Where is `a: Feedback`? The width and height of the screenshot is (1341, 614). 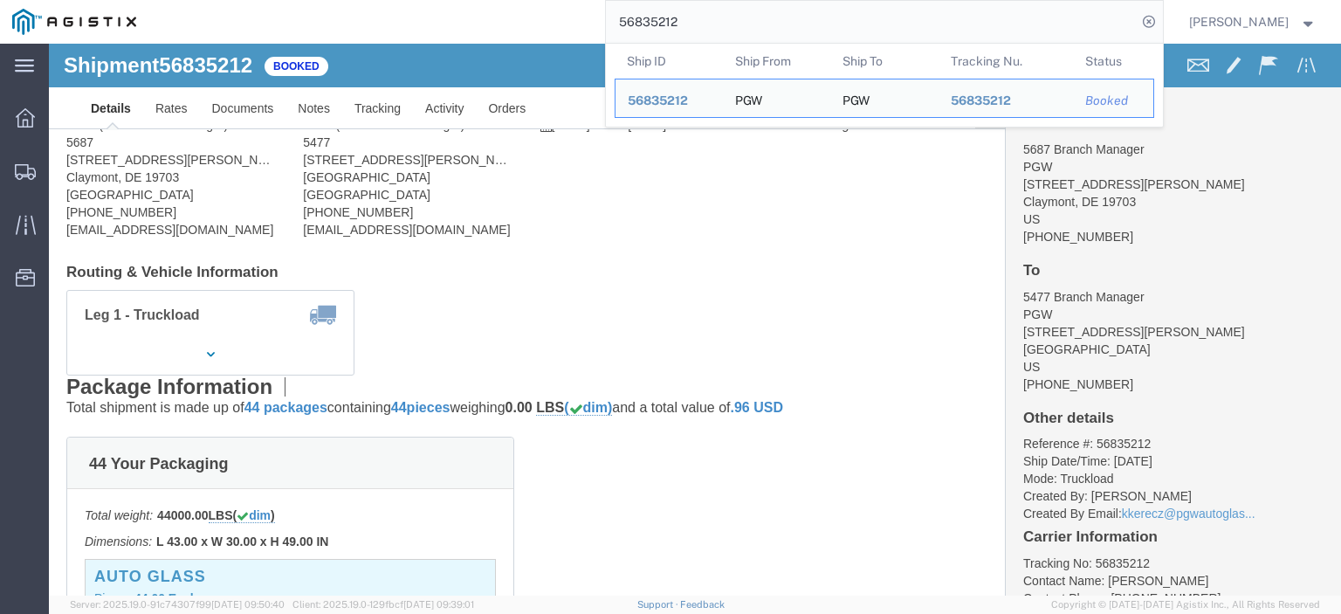
a: Feedback is located at coordinates (702, 604).